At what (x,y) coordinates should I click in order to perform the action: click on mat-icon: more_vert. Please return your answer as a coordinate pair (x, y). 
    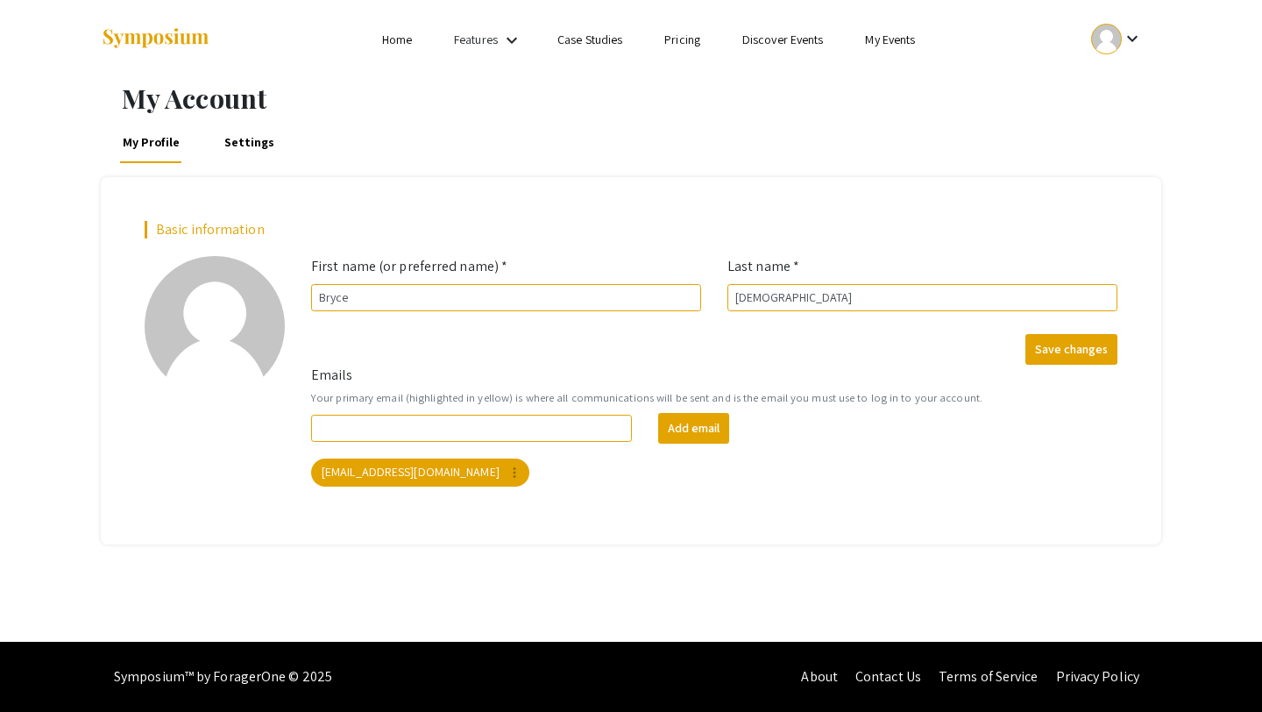
    Looking at the image, I should click on (515, 472).